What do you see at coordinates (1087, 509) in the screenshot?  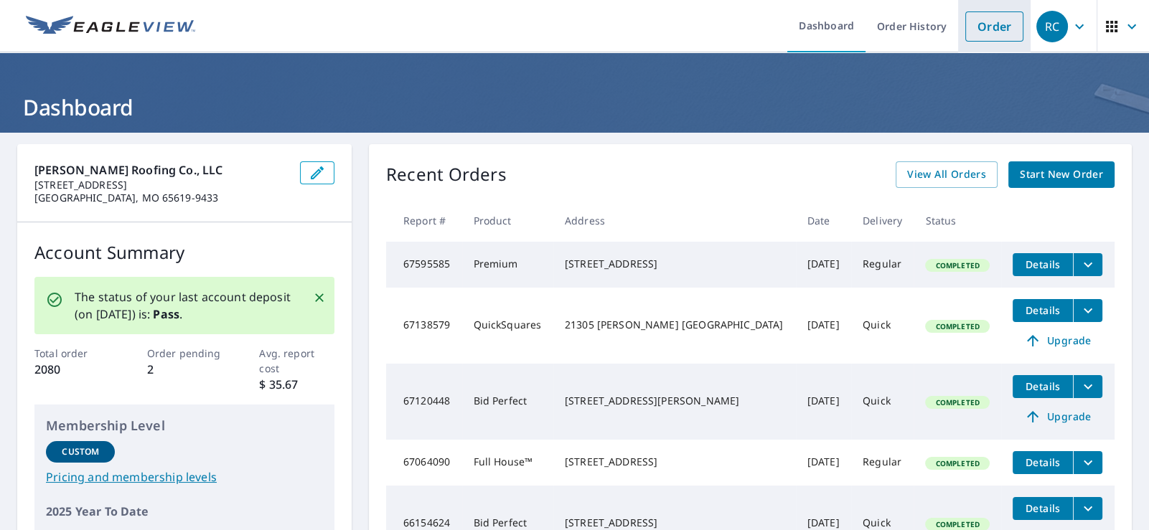 I see `button: filesDropdownBtn-66154624` at bounding box center [1087, 509].